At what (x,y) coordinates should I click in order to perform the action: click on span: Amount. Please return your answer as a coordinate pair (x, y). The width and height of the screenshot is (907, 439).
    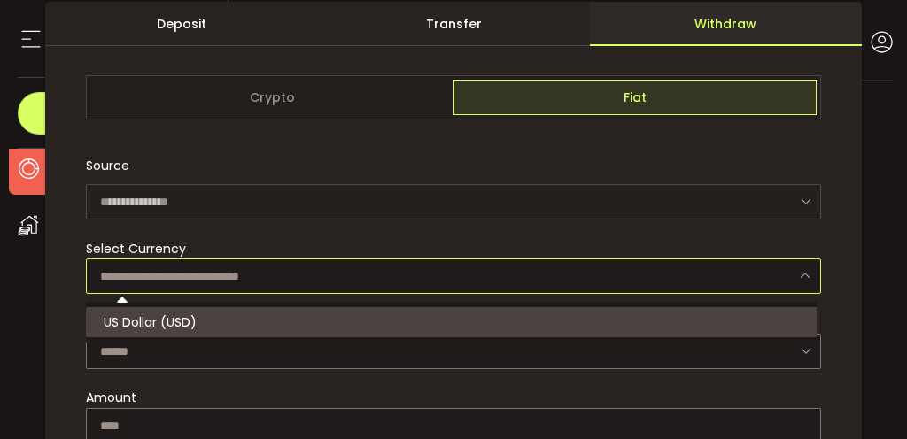
    Looking at the image, I should click on (111, 398).